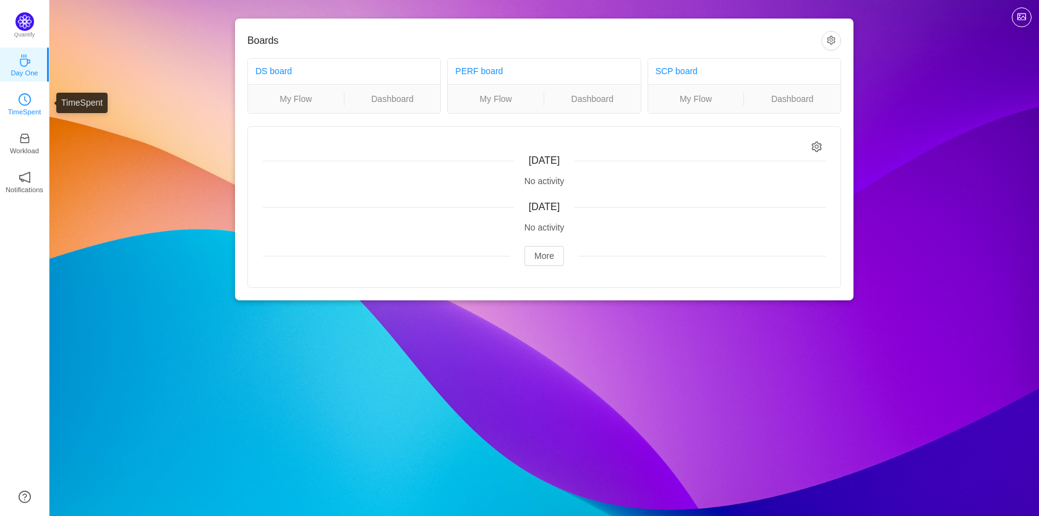 Image resolution: width=1039 pixels, height=516 pixels. What do you see at coordinates (24, 151) in the screenshot?
I see `p: Workload` at bounding box center [24, 151].